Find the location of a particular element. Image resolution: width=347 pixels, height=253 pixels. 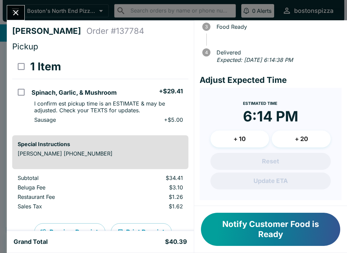

time: 6:14 PM is located at coordinates (270, 117).